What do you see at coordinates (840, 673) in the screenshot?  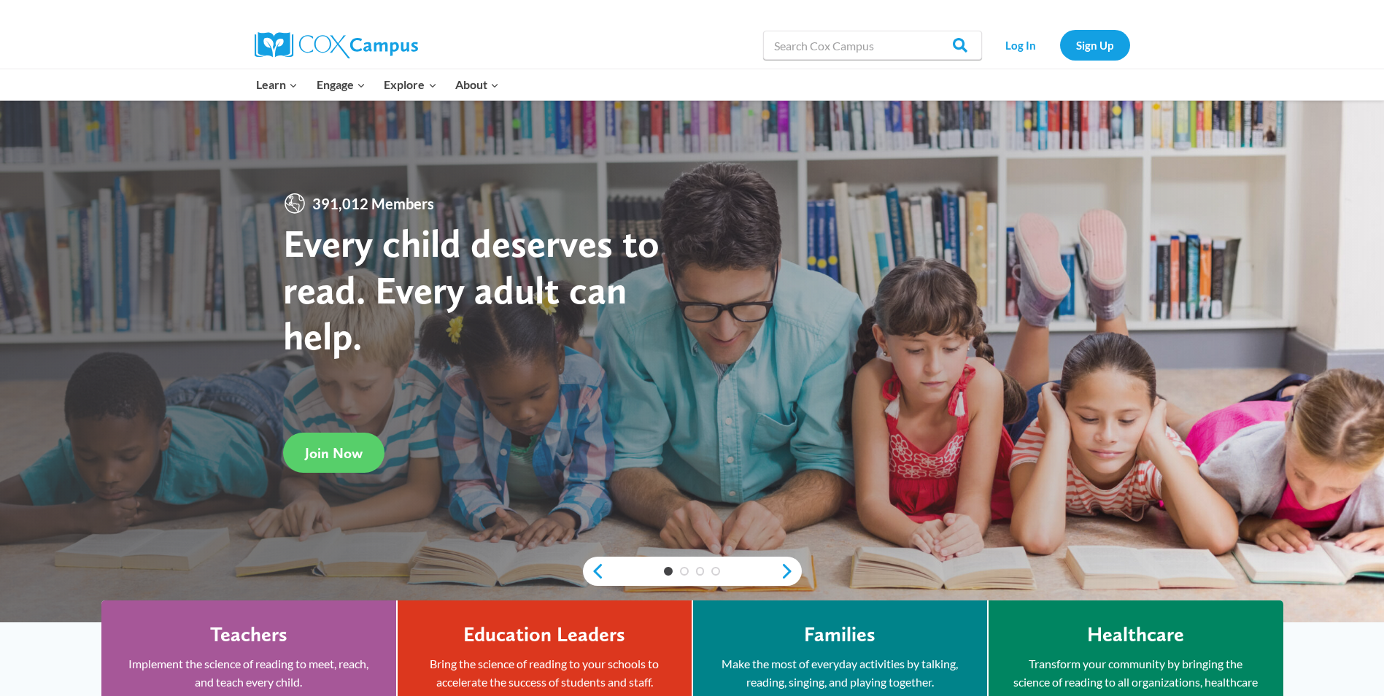 I see `p: Make the most of everyday activities by talking, reading, singing, and playing together.` at bounding box center [840, 673].